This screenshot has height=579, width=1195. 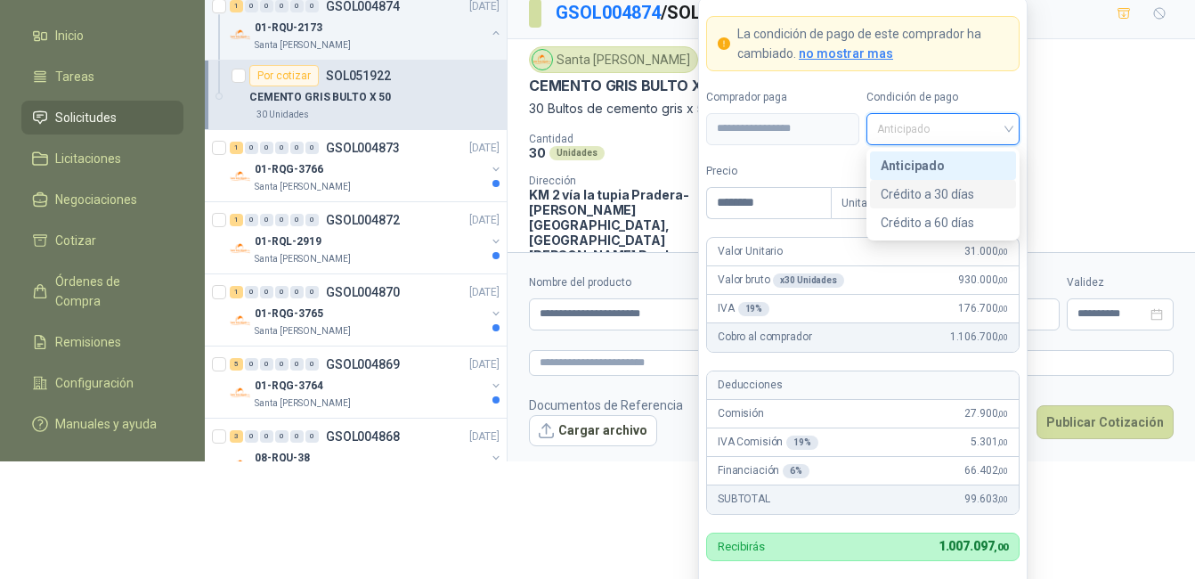 I want to click on p: Cobro al comprador, so click(x=764, y=337).